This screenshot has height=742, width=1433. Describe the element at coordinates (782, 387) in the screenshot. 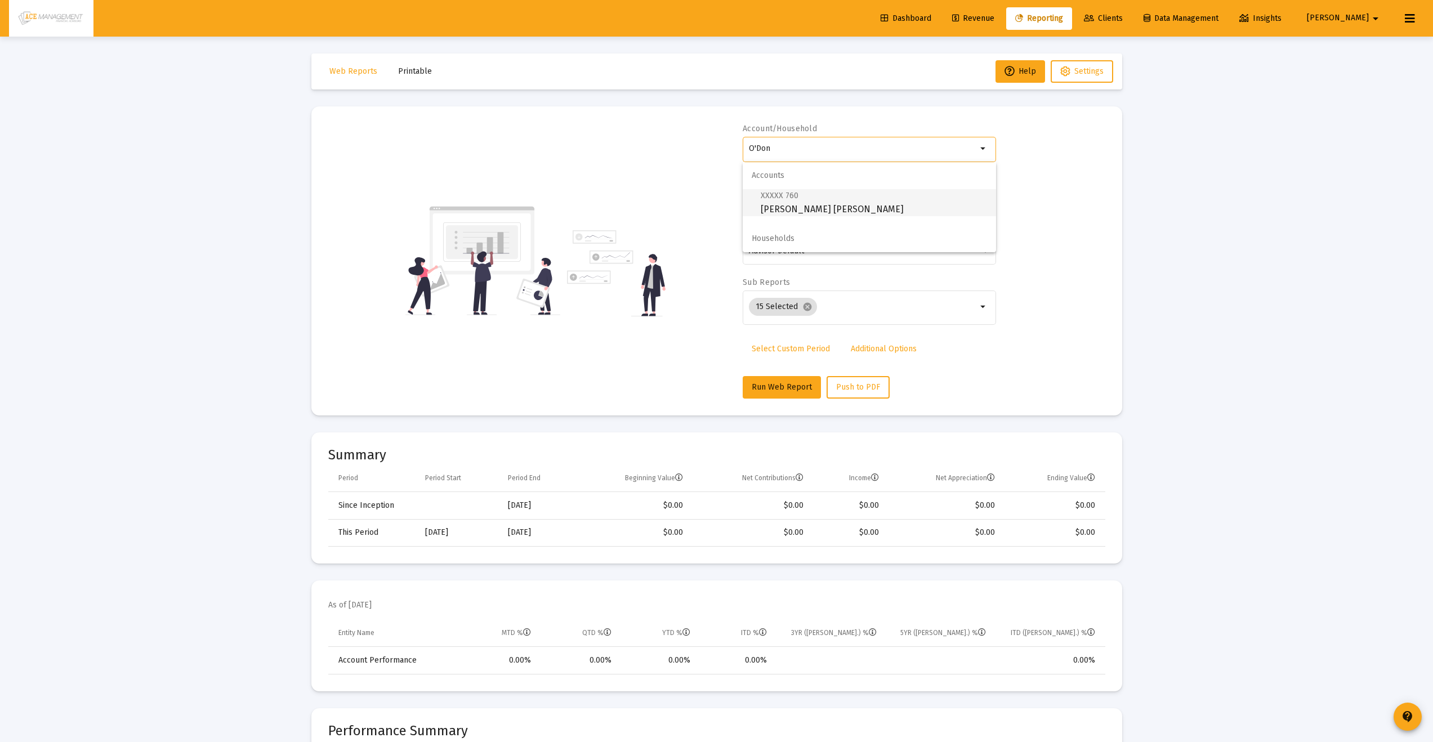

I see `span: Run Web Report` at that location.